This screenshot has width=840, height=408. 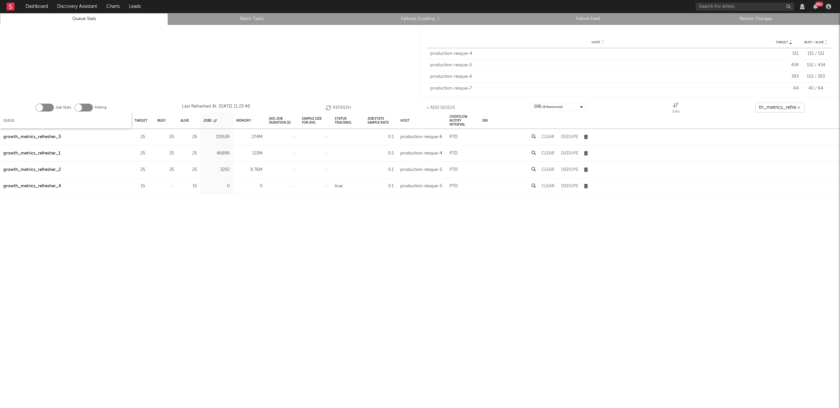 What do you see at coordinates (63, 108) in the screenshot?
I see `label: Job Stats` at bounding box center [63, 108].